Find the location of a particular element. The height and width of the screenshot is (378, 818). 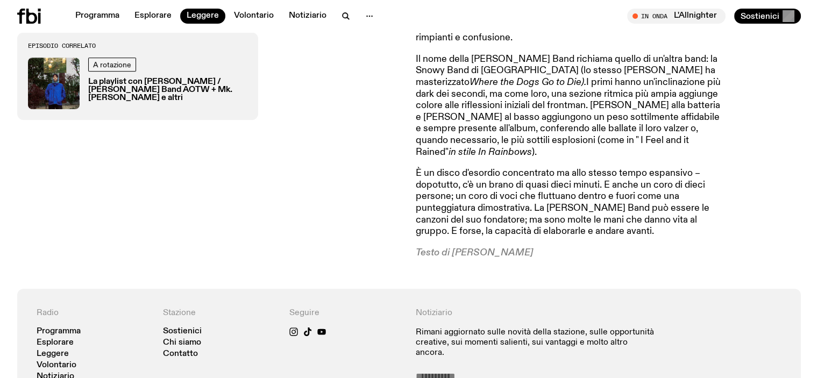

font: Contatto is located at coordinates (180, 354).